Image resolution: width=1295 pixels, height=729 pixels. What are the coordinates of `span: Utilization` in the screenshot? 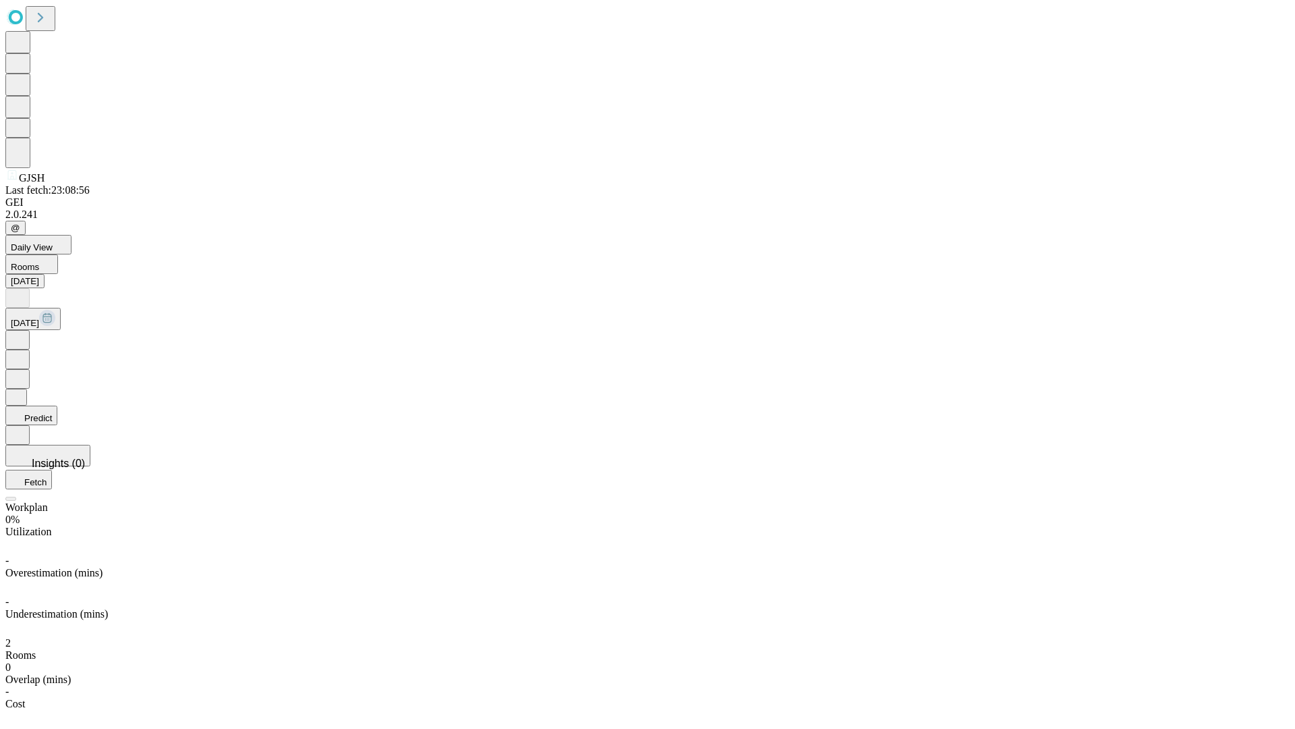 It's located at (28, 531).